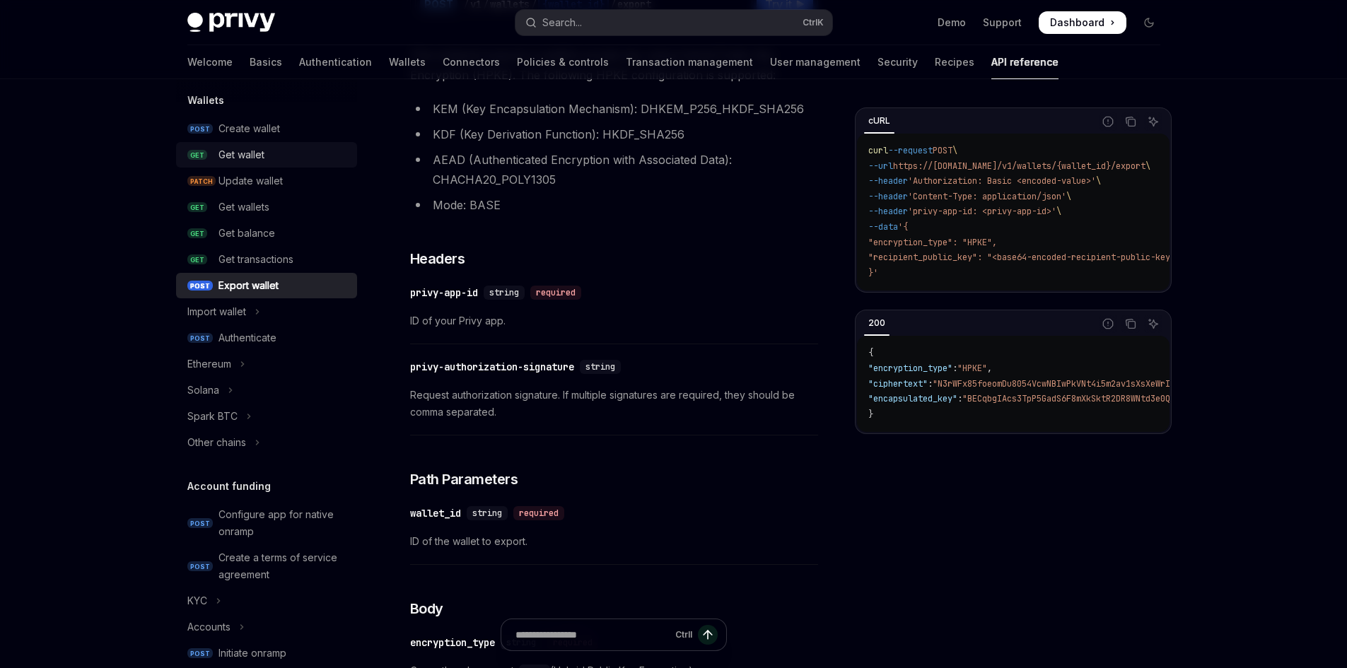 The height and width of the screenshot is (668, 1347). Describe the element at coordinates (231, 23) in the screenshot. I see `img: dark logo` at that location.